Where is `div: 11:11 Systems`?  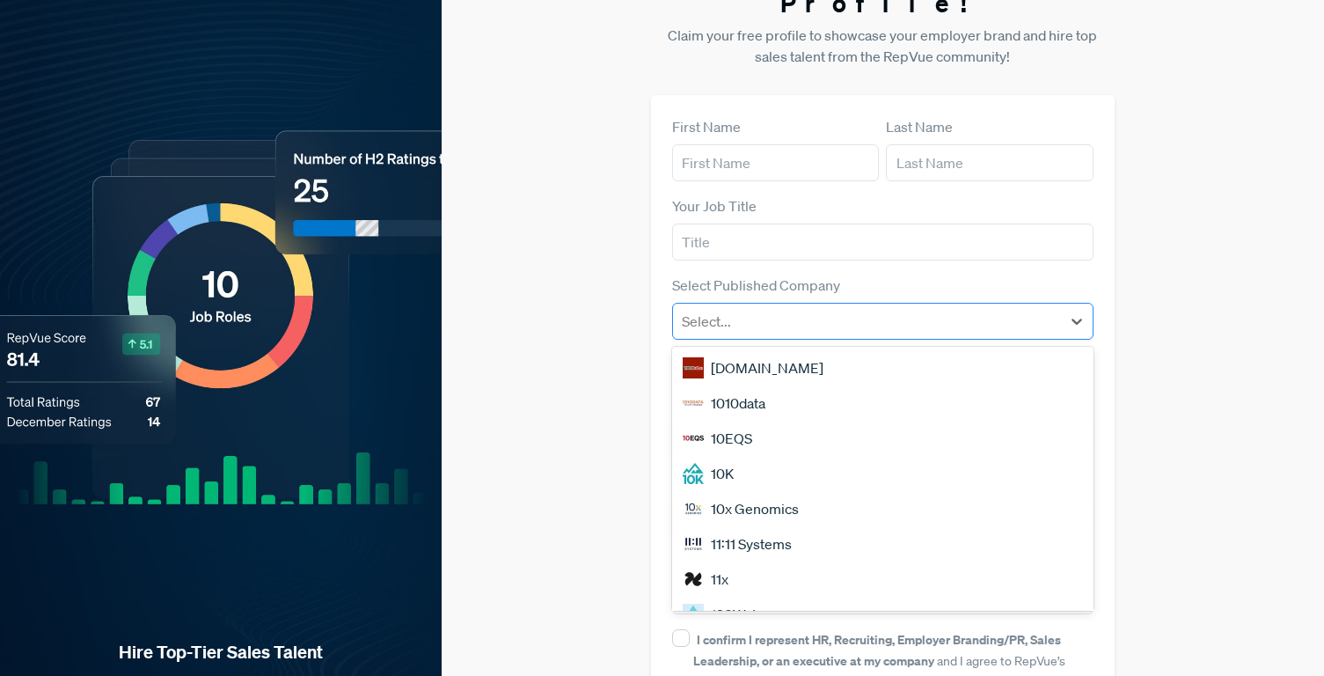 div: 11:11 Systems is located at coordinates (883, 544).